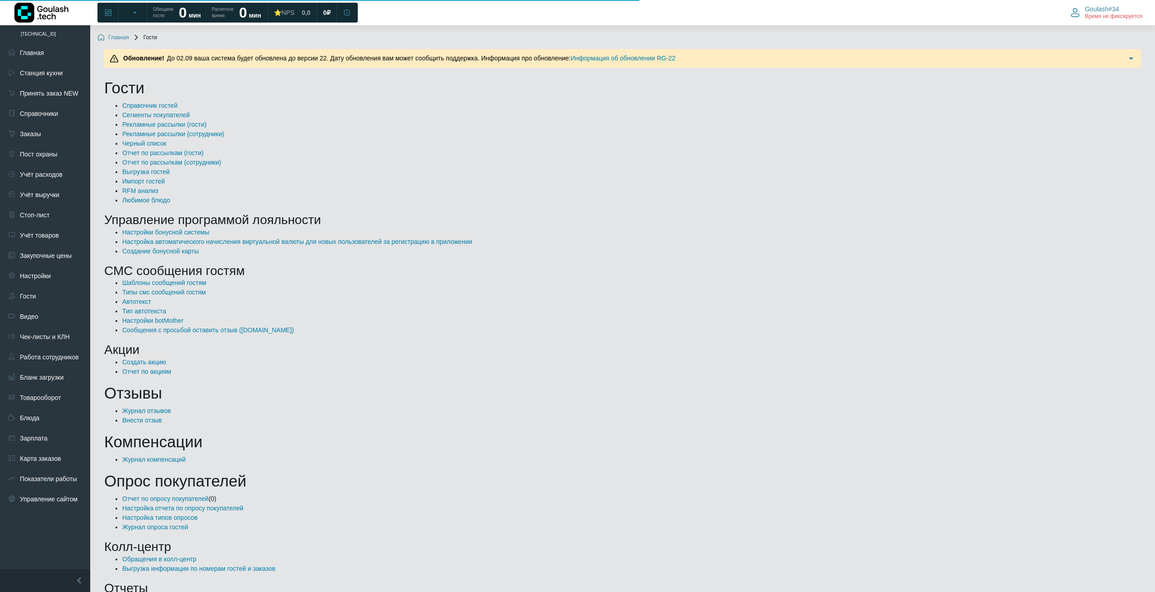 Image resolution: width=1155 pixels, height=592 pixels. Describe the element at coordinates (222, 13) in the screenshot. I see `span: Расчетное время` at that location.